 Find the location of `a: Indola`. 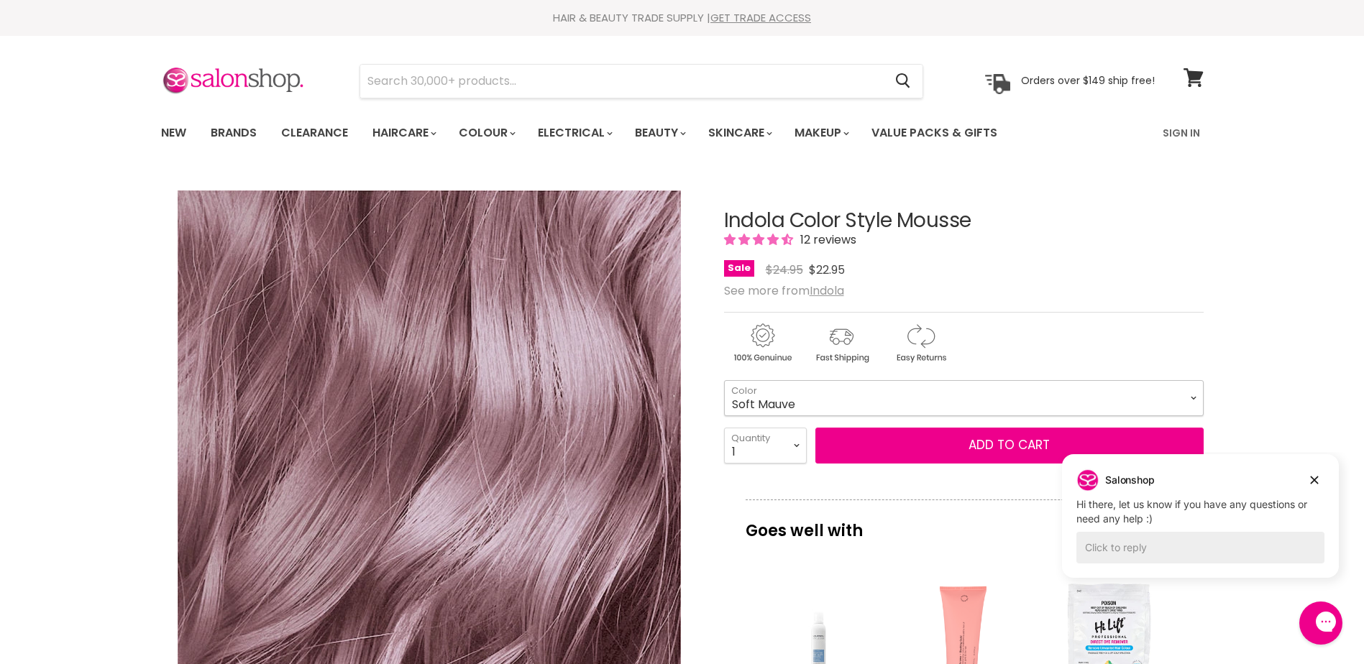

a: Indola is located at coordinates (827, 290).